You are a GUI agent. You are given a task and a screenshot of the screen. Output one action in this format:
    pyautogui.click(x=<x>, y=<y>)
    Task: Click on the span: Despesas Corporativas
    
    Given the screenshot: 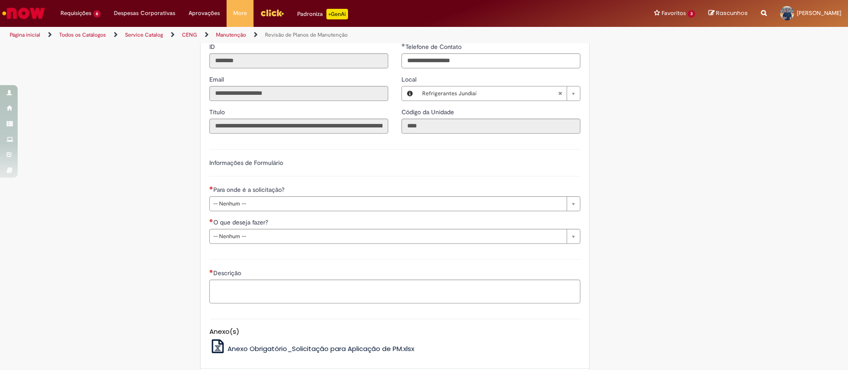 What is the action you would take?
    pyautogui.click(x=144, y=13)
    